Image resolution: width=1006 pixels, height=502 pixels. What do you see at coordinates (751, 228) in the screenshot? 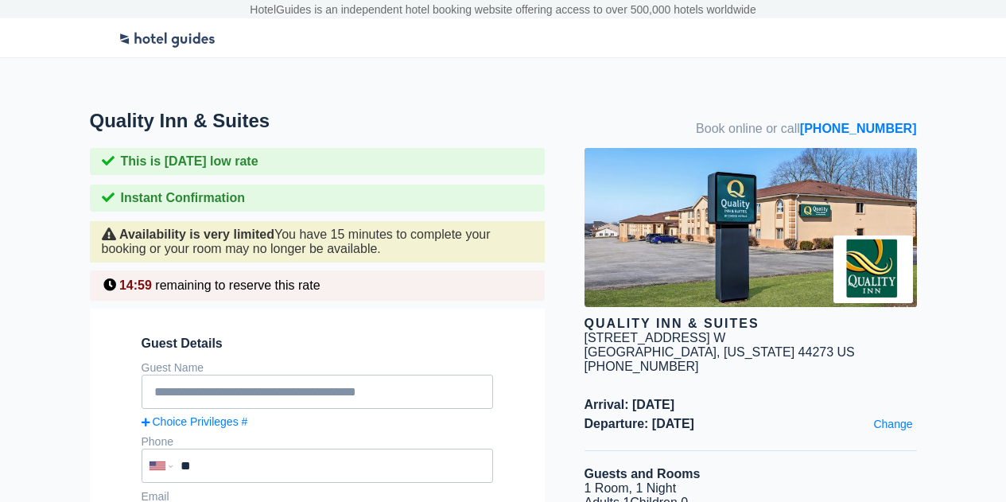
I see `img: hotel image` at bounding box center [751, 228].